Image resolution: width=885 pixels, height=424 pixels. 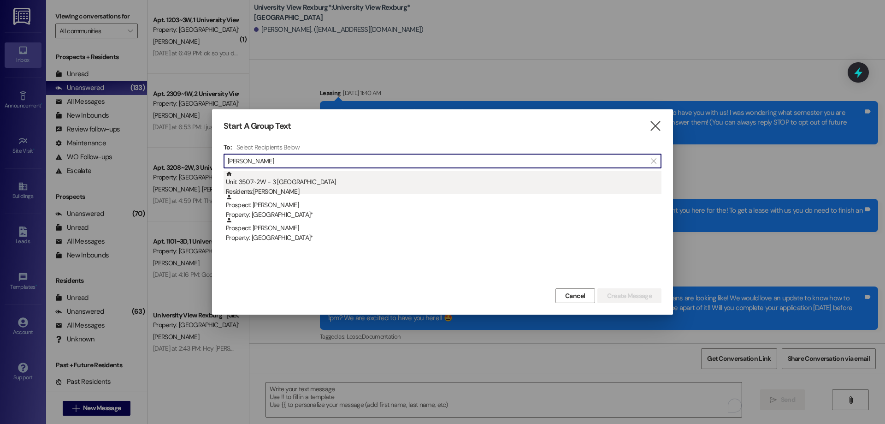 What do you see at coordinates (654, 161) in the screenshot?
I see `button: Clear text` at bounding box center [654, 161].